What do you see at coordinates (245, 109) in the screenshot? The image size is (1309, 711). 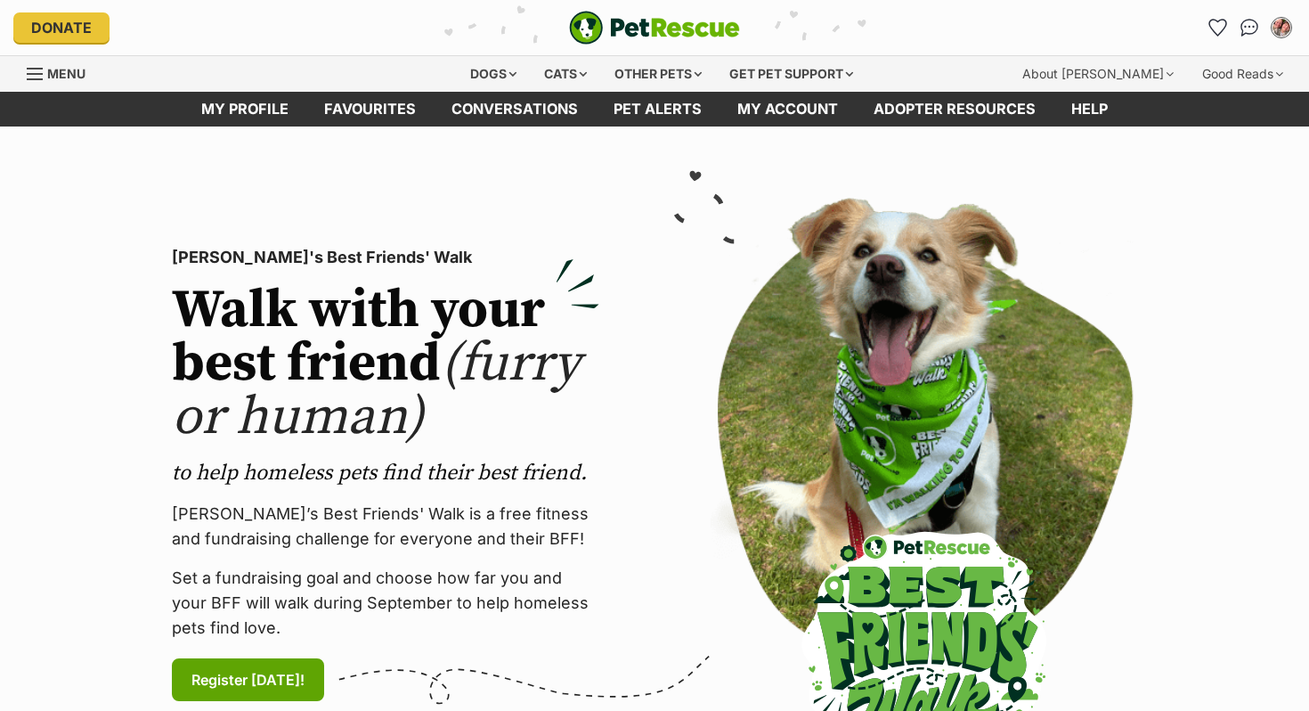 I see `a: My profile` at bounding box center [245, 109].